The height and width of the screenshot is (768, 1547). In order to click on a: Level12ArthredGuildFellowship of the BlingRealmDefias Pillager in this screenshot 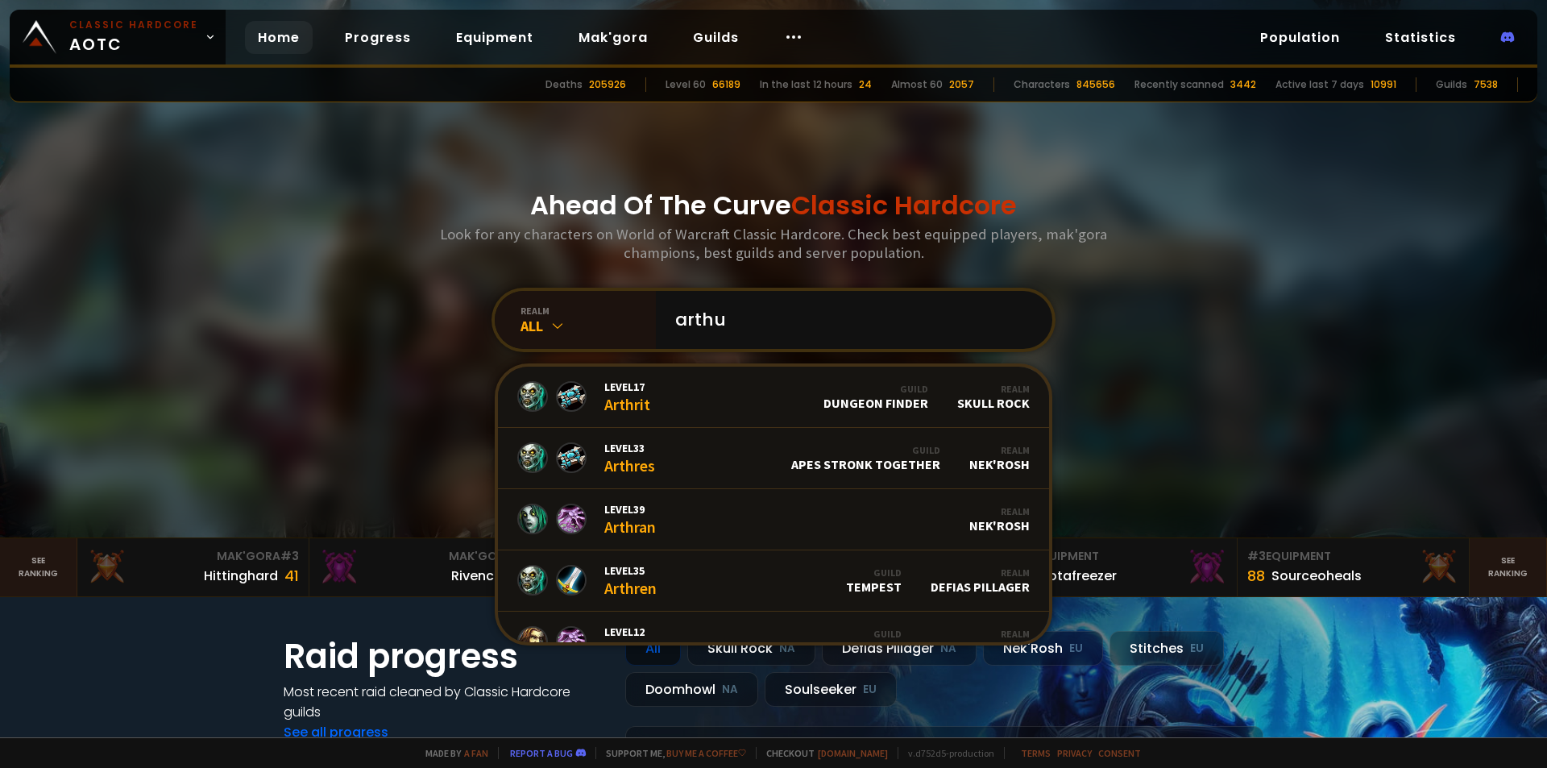, I will do `click(773, 642)`.